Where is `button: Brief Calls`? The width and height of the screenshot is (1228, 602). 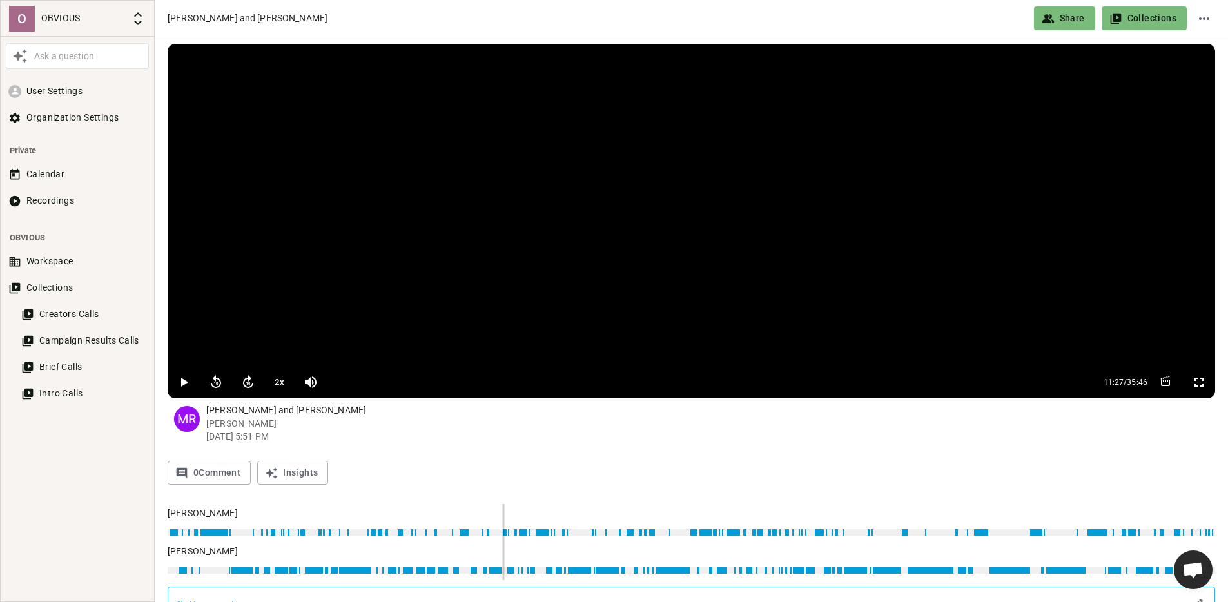
button: Brief Calls is located at coordinates (84, 367).